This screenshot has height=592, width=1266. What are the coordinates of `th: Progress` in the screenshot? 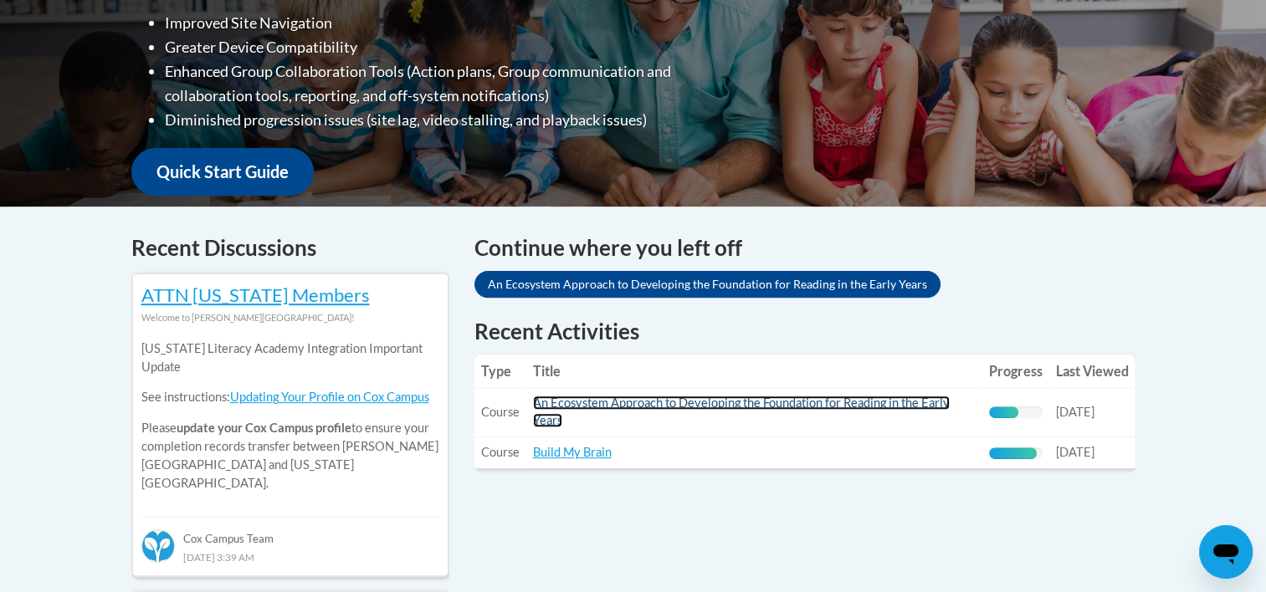 It's located at (1016, 371).